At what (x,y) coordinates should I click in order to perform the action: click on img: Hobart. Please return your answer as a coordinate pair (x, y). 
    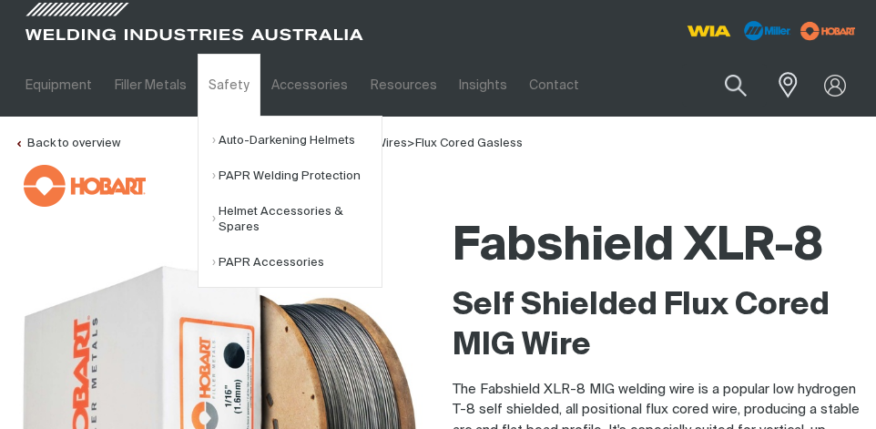
    Looking at the image, I should click on (85, 186).